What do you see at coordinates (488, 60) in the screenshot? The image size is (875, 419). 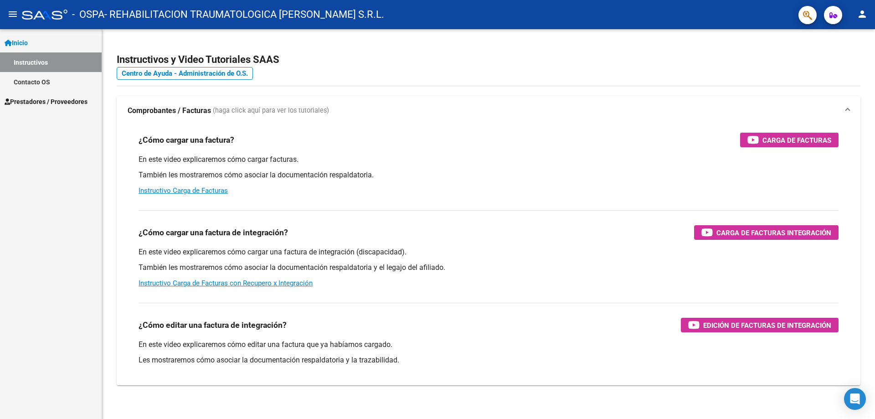 I see `h2: Instructivos y Video Tutoriales SAAS` at bounding box center [488, 60].